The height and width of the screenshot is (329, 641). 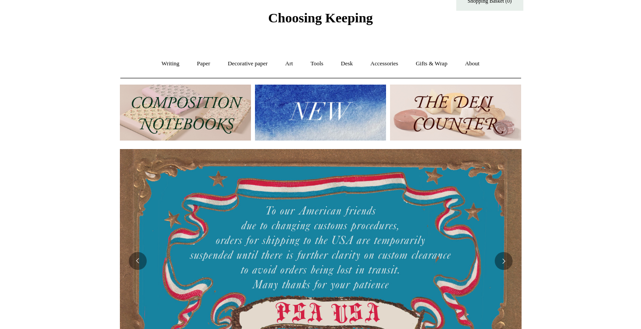 What do you see at coordinates (455, 112) in the screenshot?
I see `img: The Deli Counter` at bounding box center [455, 112].